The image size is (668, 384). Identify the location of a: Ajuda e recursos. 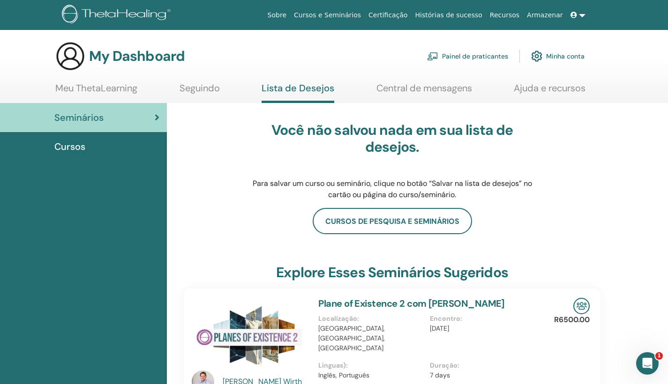
(549, 91).